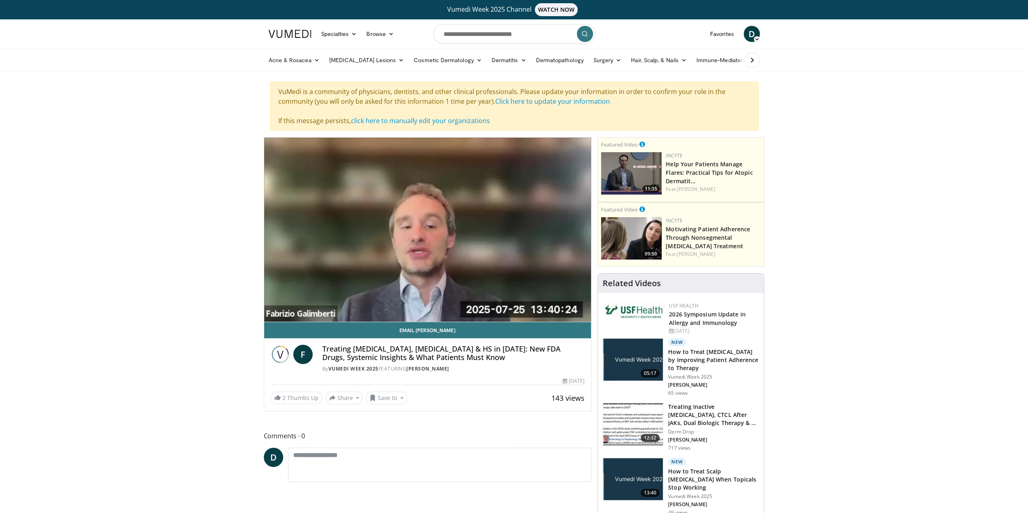  What do you see at coordinates (559, 60) in the screenshot?
I see `a: Dermatopathology` at bounding box center [559, 60].